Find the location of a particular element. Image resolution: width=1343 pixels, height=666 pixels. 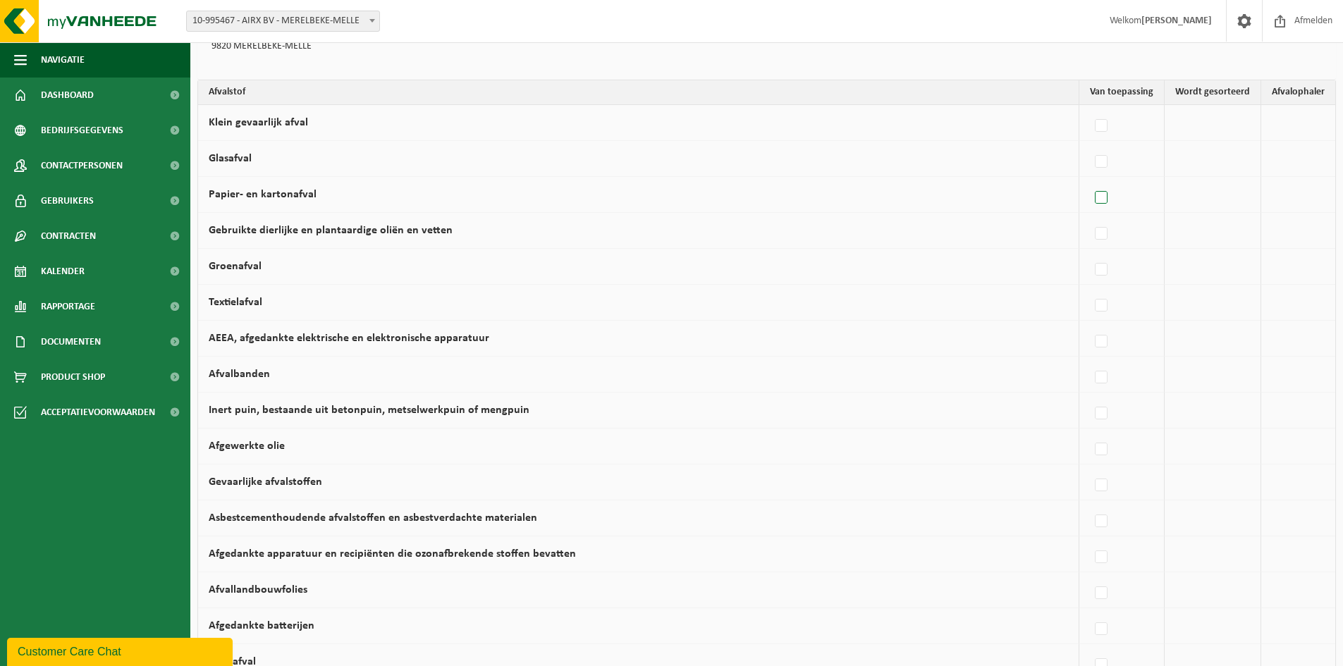

label: Asbestcementhoudende afvalstoffen en asbestverdachte materialen is located at coordinates (373, 518).